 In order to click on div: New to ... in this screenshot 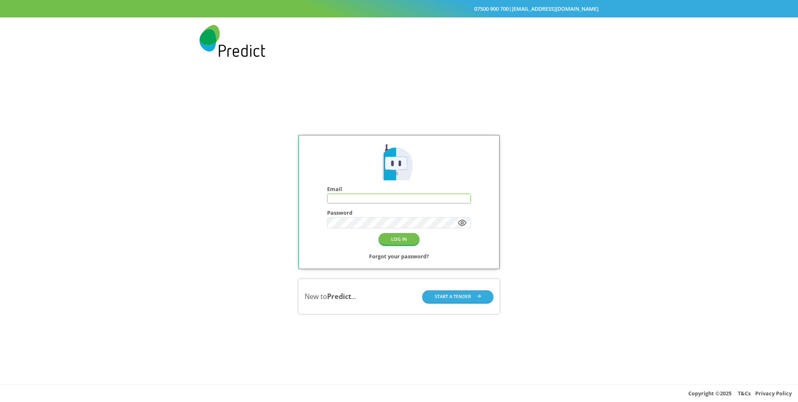, I will do `click(331, 297)`.